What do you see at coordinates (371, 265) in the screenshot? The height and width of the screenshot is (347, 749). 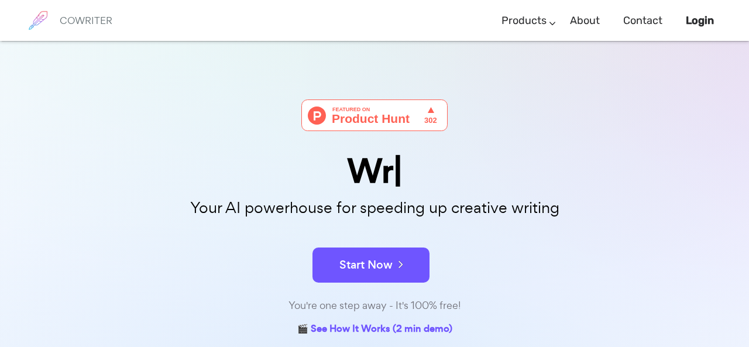 I see `button: Start Now` at bounding box center [371, 265].